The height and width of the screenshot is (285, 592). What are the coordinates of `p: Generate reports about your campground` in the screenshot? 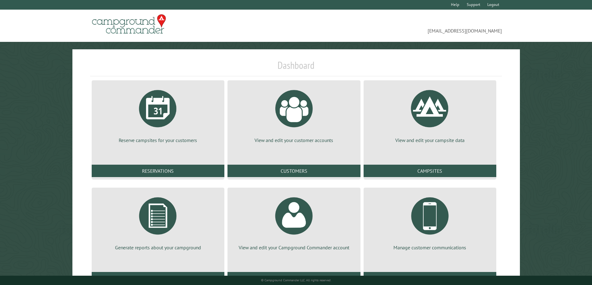 It's located at (158, 248).